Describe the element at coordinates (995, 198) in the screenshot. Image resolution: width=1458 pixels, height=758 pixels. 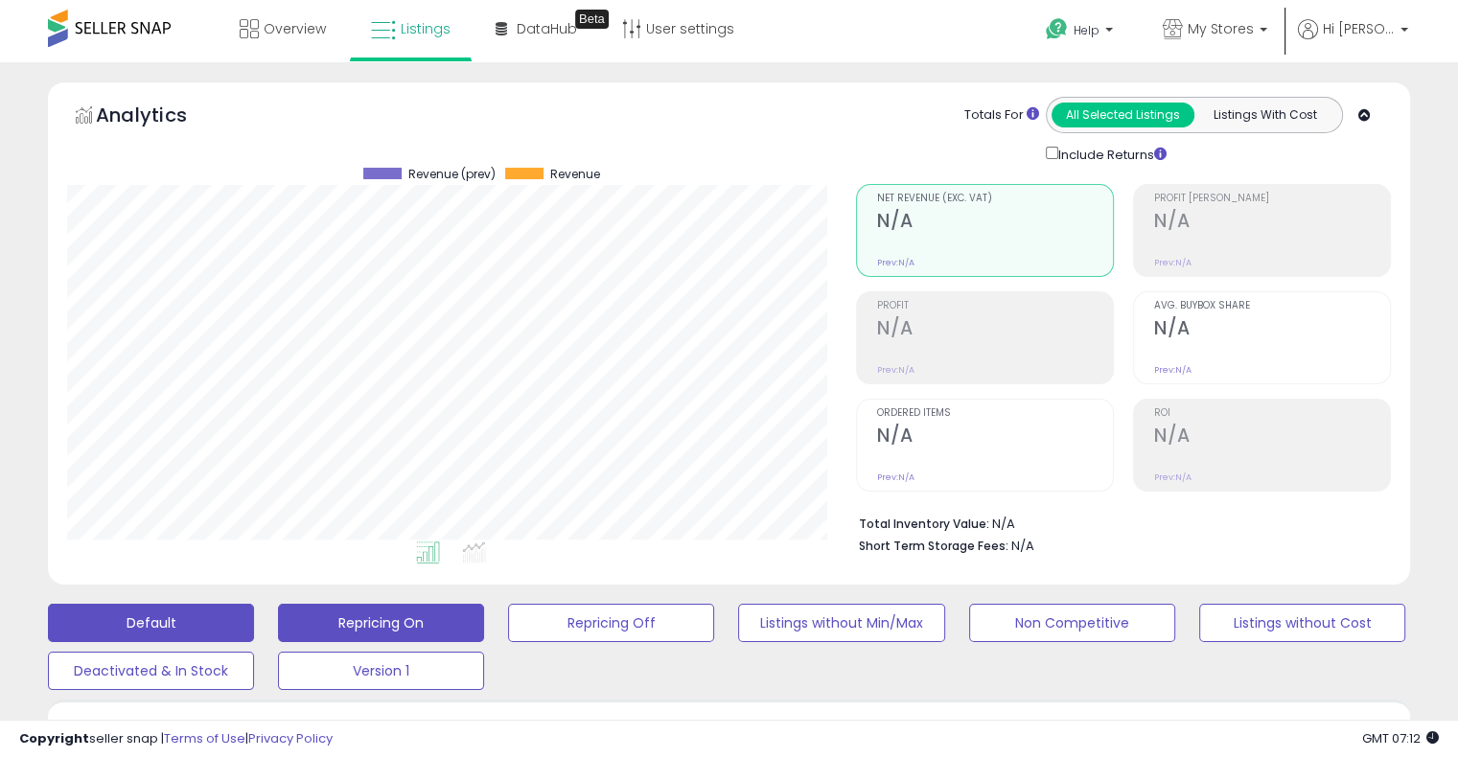
I see `span: Net Revenue (Exc. VAT)` at that location.